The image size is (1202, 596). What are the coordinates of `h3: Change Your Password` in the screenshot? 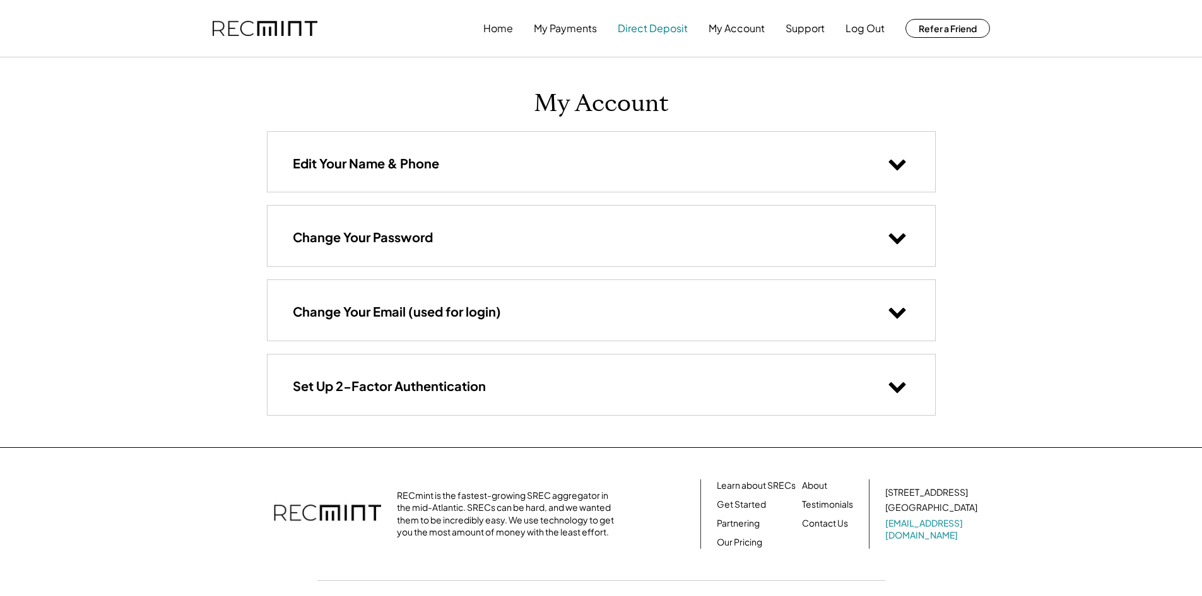 It's located at (363, 237).